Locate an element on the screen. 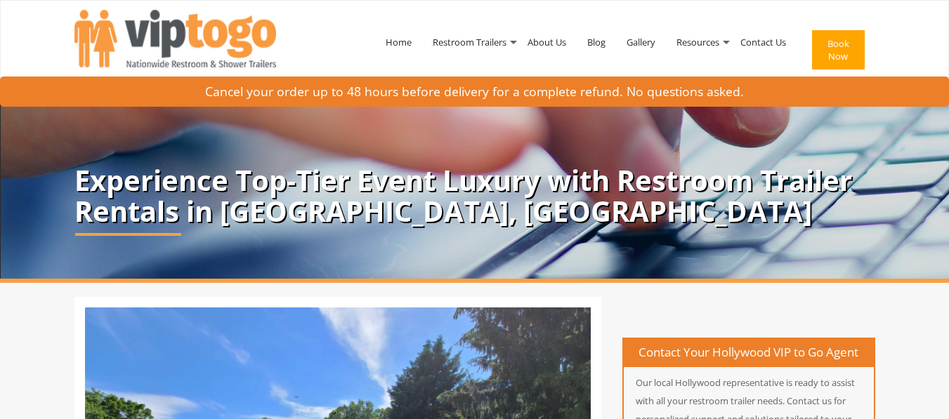 The width and height of the screenshot is (949, 419). a: Gallery is located at coordinates (640, 42).